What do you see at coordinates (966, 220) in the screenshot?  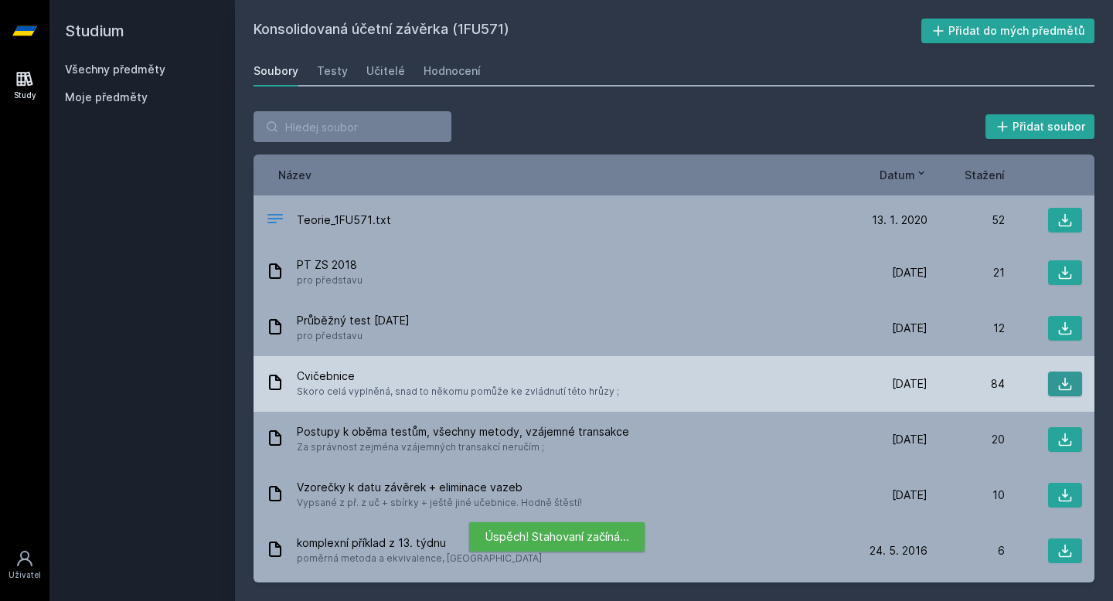 I see `div: 52` at bounding box center [966, 220].